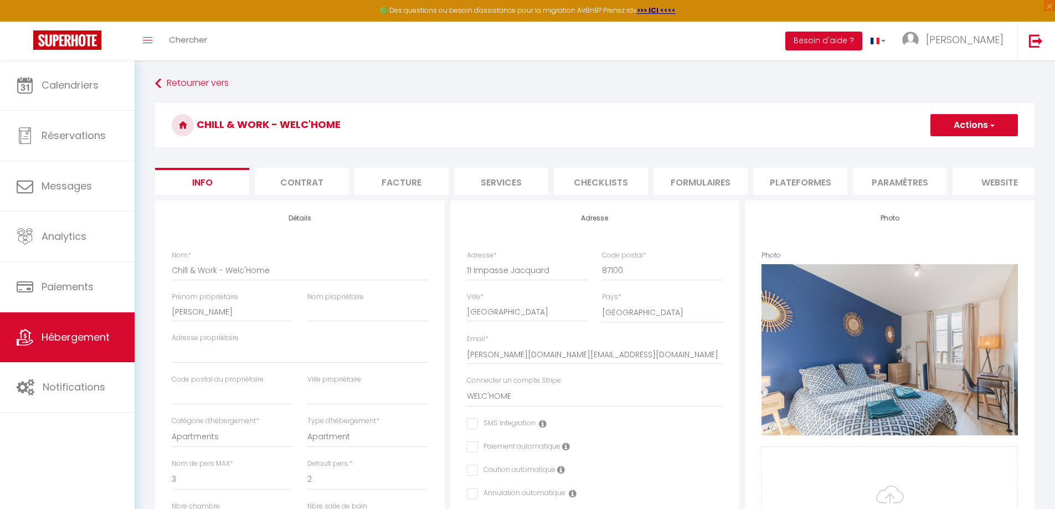  I want to click on label: Code postal, so click(624, 255).